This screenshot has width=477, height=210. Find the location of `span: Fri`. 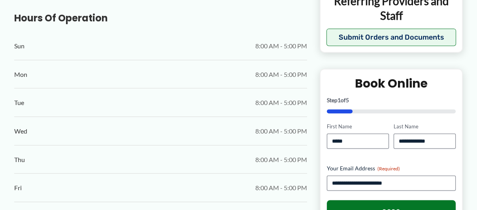

span: Fri is located at coordinates (18, 187).